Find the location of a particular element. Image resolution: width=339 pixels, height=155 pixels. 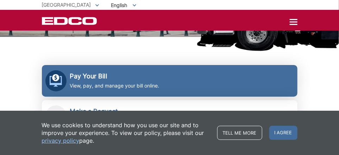

a: Make a Request Send a service request to EDCO. is located at coordinates (170, 116).